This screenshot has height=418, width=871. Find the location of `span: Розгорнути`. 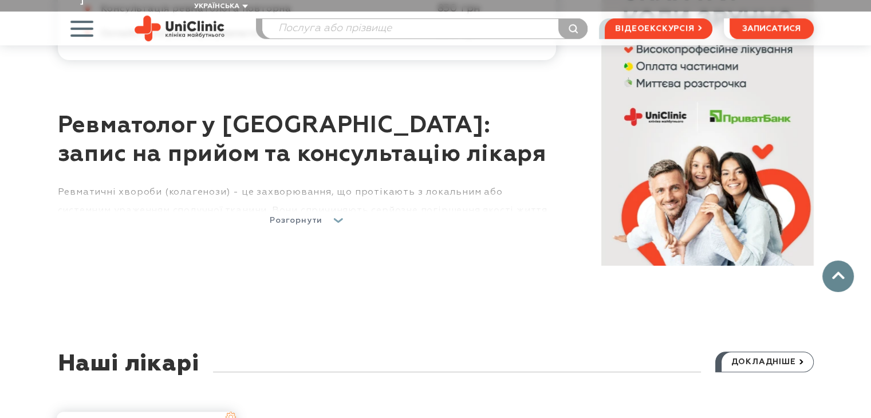

span: Розгорнути is located at coordinates (296, 220).